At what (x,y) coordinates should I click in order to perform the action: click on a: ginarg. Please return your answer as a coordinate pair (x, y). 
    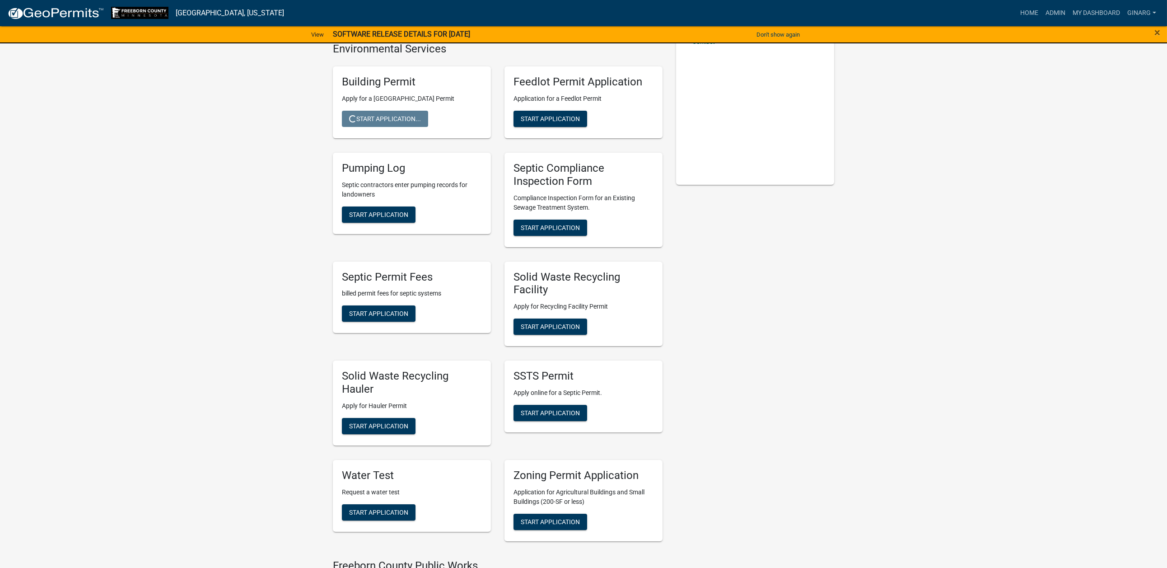
    Looking at the image, I should click on (1142, 13).